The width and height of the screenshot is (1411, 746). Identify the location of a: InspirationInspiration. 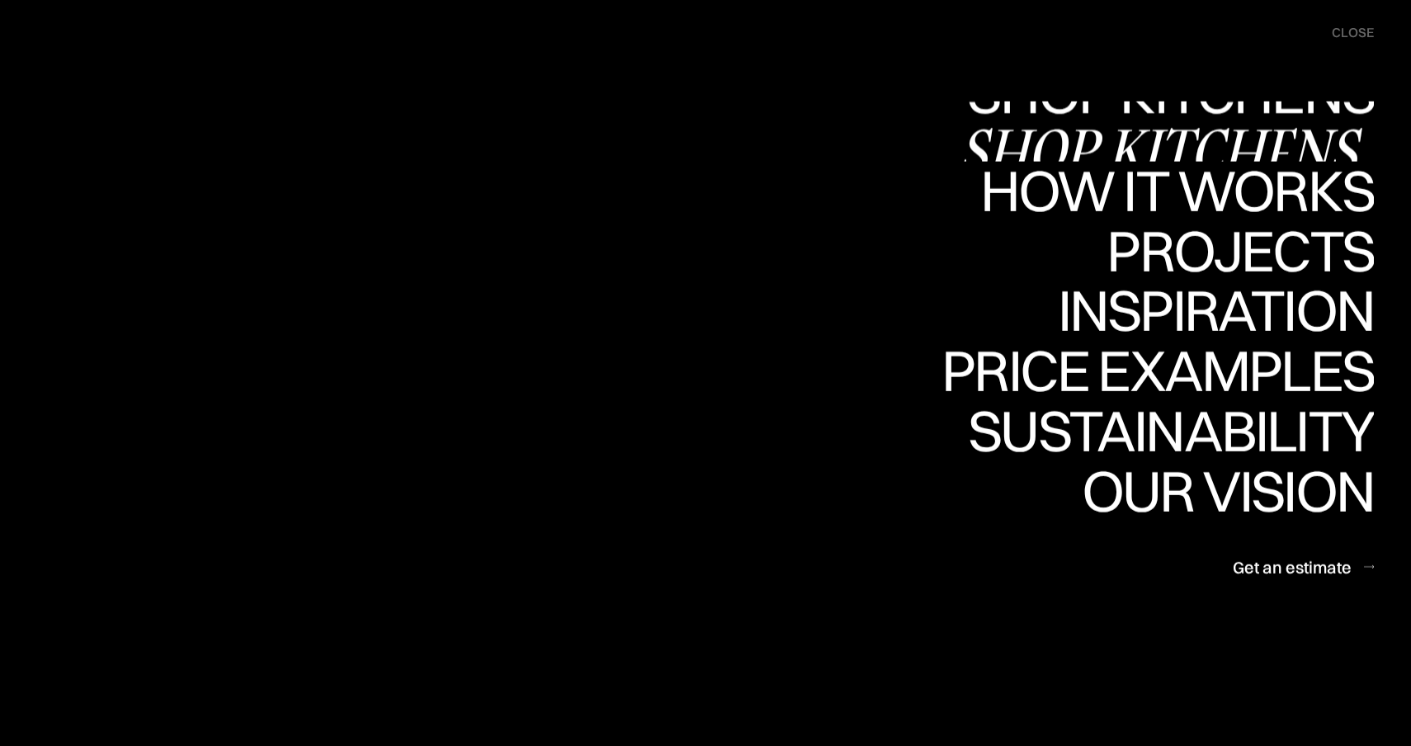
(1204, 311).